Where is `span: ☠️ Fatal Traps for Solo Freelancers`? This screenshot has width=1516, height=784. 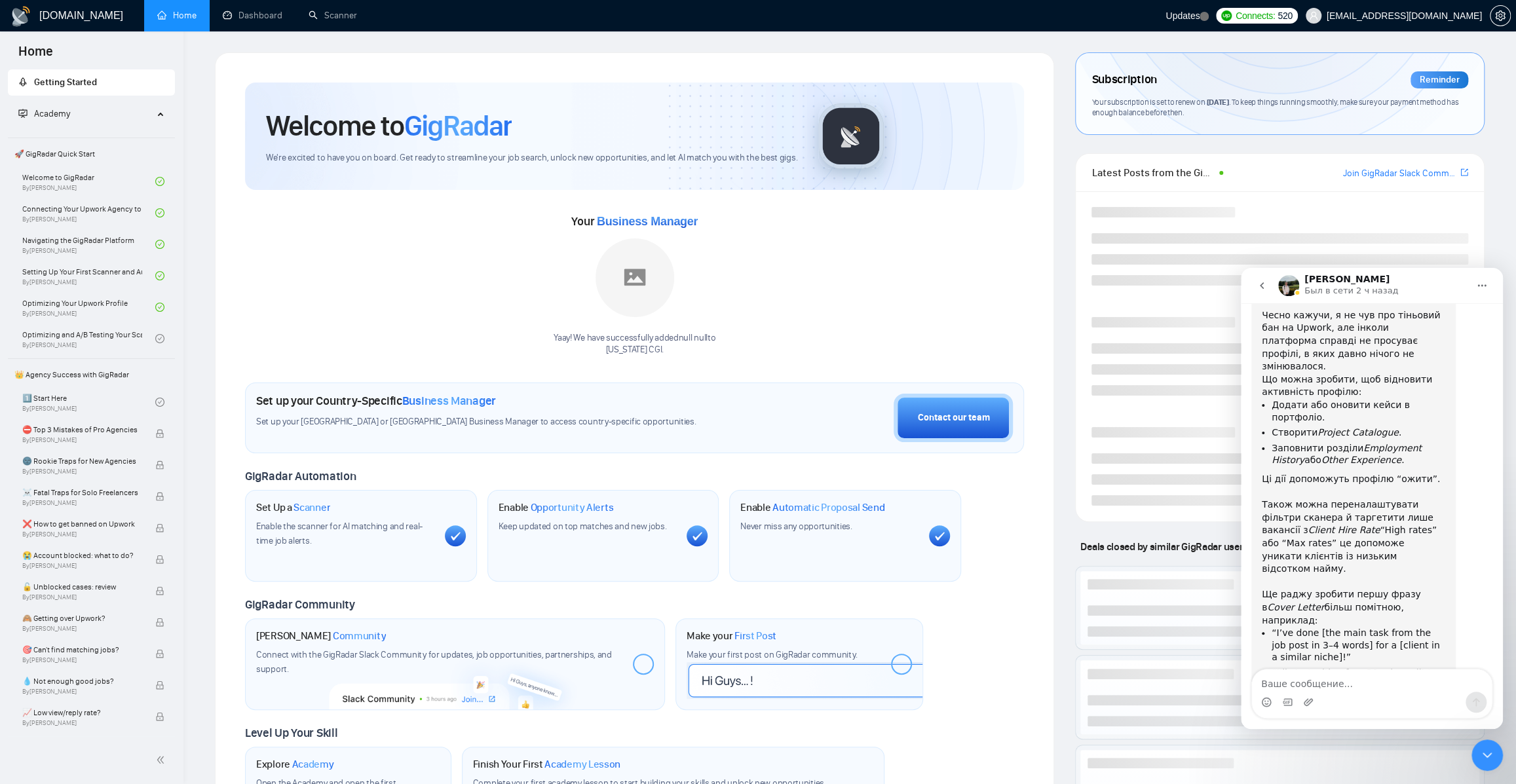
span: ☠️ Fatal Traps for Solo Freelancers is located at coordinates (82, 492).